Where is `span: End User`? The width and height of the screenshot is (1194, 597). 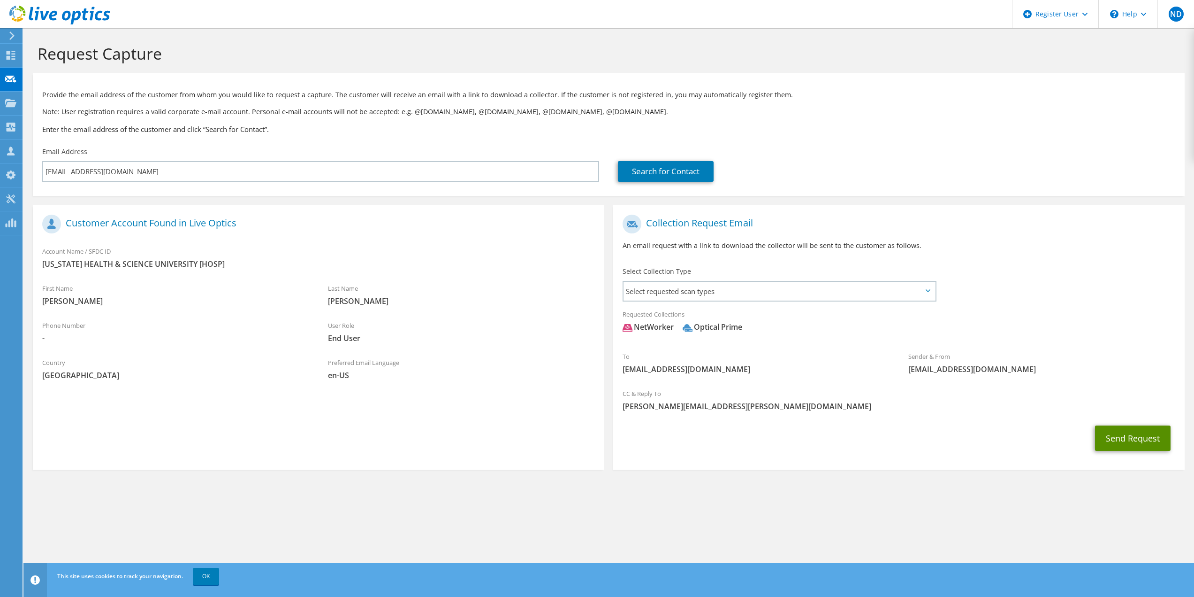 span: End User is located at coordinates (461, 338).